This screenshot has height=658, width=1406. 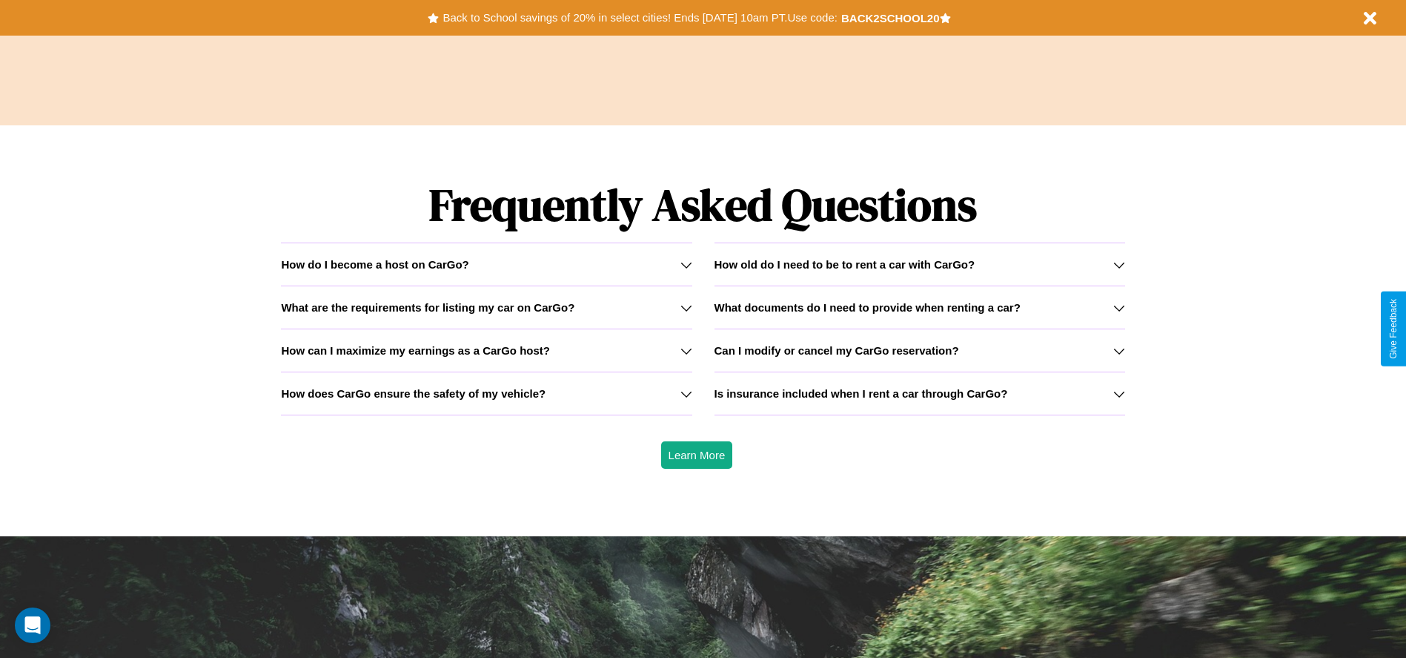 What do you see at coordinates (413, 393) in the screenshot?
I see `h3: How does CarGo ensure the safety of my vehicle?` at bounding box center [413, 393].